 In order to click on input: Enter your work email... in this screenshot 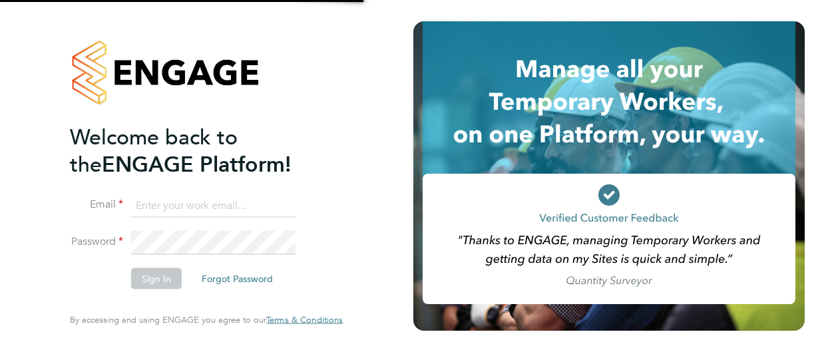, I will do `click(213, 206)`.